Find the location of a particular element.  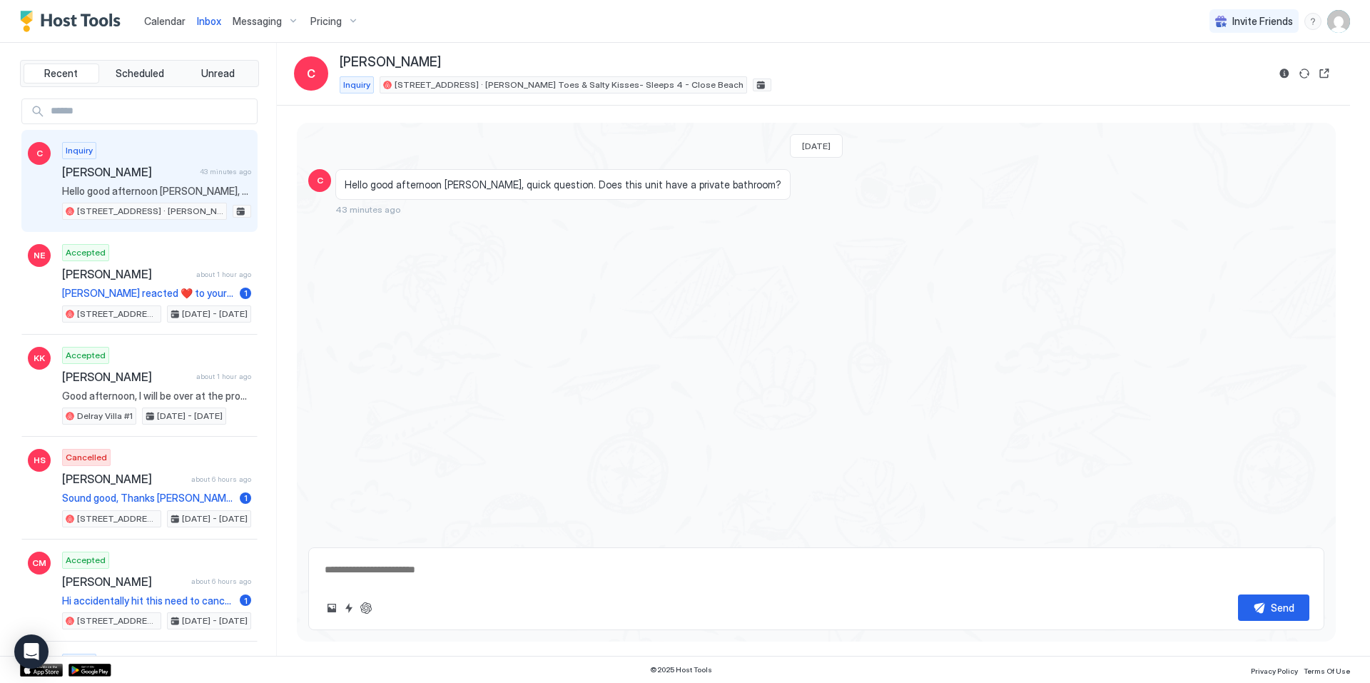

span: NE is located at coordinates (39, 255).